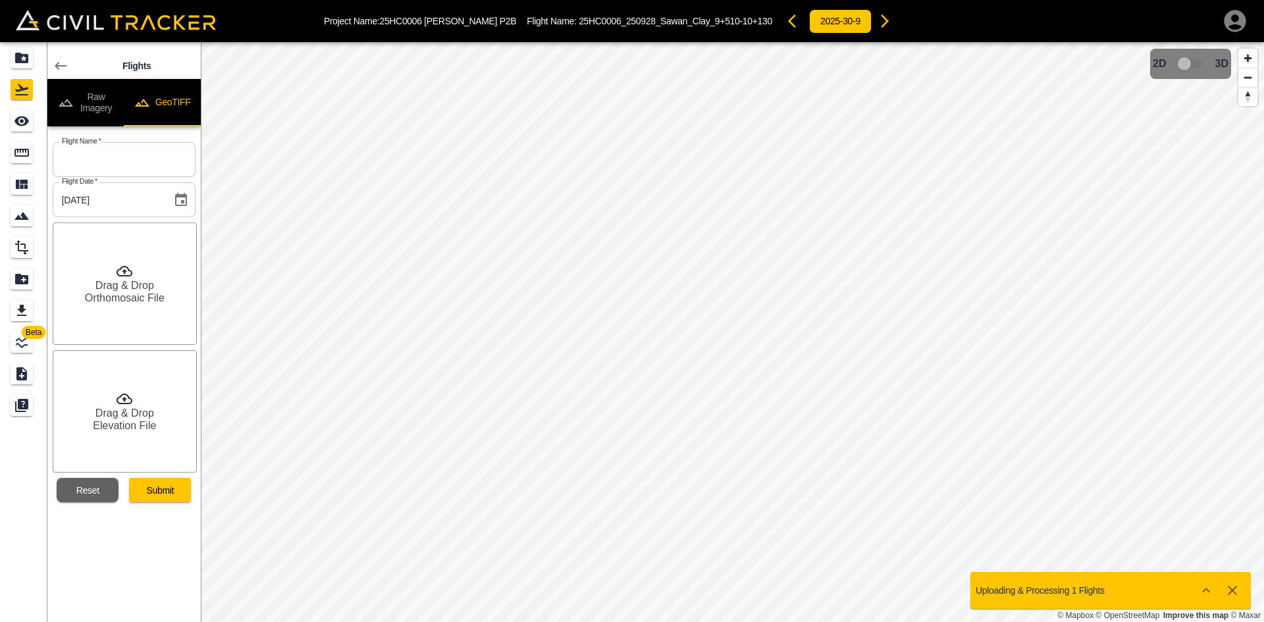 The width and height of the screenshot is (1264, 622). What do you see at coordinates (1128, 616) in the screenshot?
I see `a: OpenStreetMap` at bounding box center [1128, 616].